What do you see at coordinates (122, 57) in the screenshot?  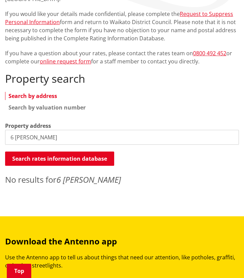 I see `p: If you have a question about your rates, please contact the rates team on or complete our for a s...` at bounding box center [122, 57].